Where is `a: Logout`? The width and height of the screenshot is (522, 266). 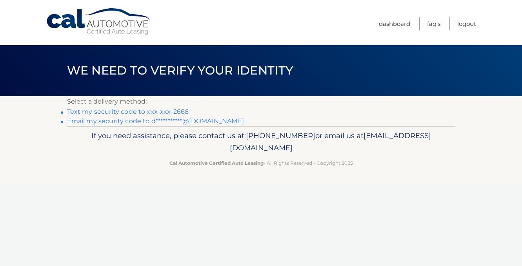 a: Logout is located at coordinates (466, 24).